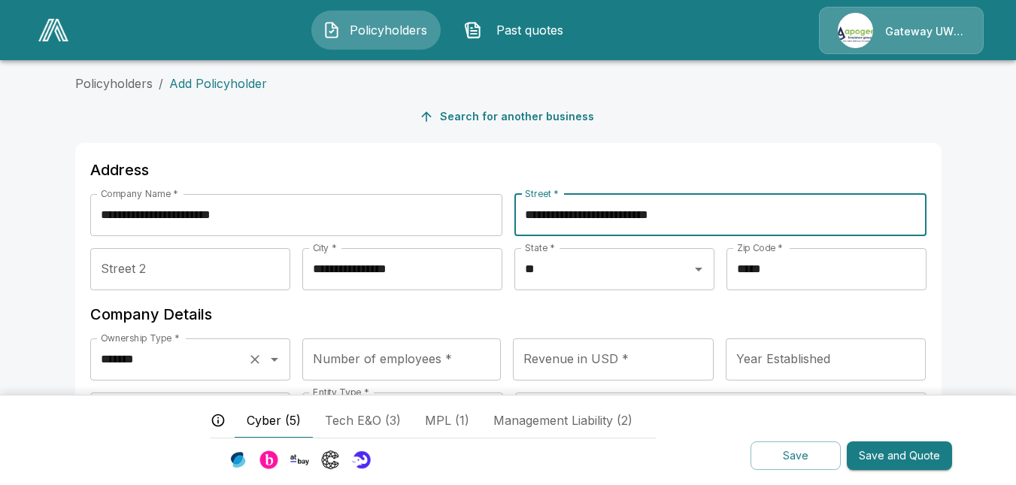  Describe the element at coordinates (255, 359) in the screenshot. I see `button: Clear` at that location.